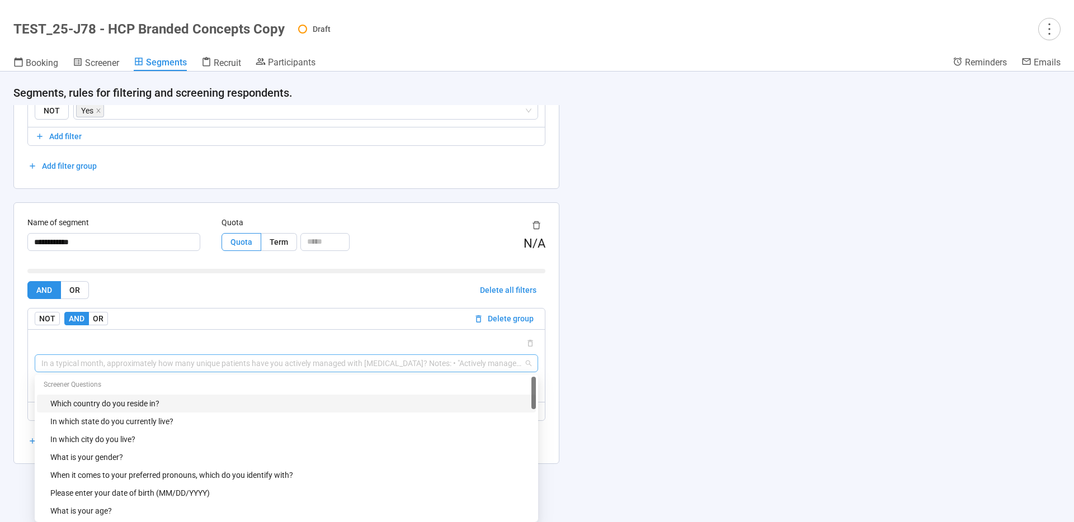  What do you see at coordinates (1049, 29) in the screenshot?
I see `span: more` at bounding box center [1049, 29].